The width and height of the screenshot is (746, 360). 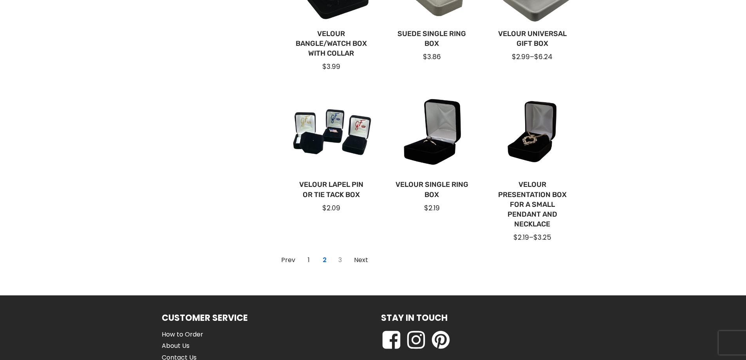 I want to click on div: $2.19, so click(x=432, y=208).